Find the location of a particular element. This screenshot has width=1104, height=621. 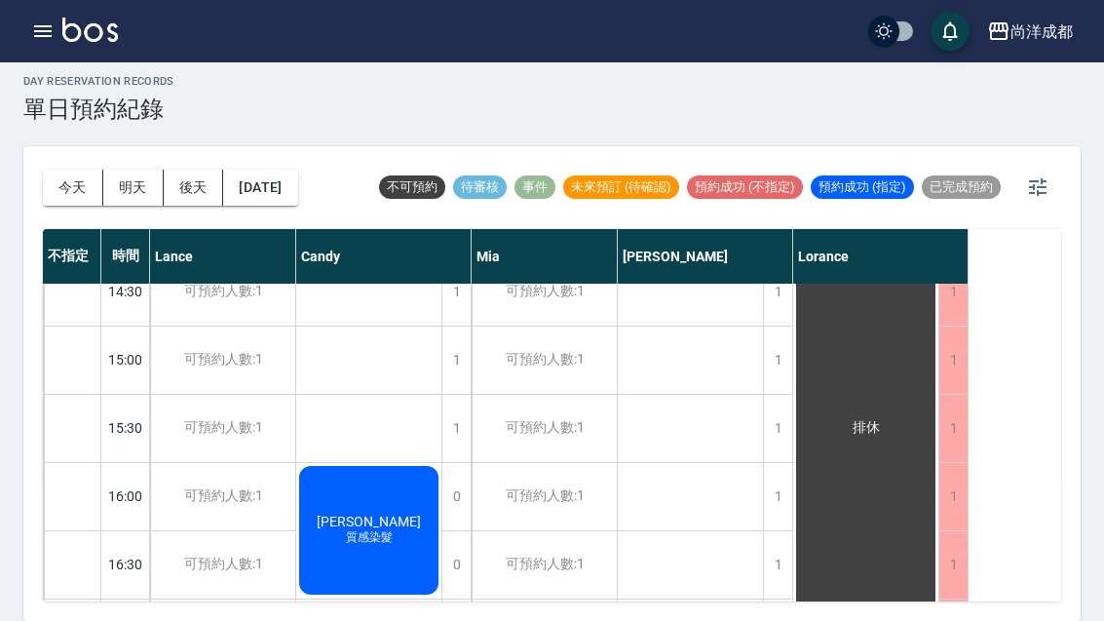

button: 尚洋成都 is located at coordinates (1030, 31).